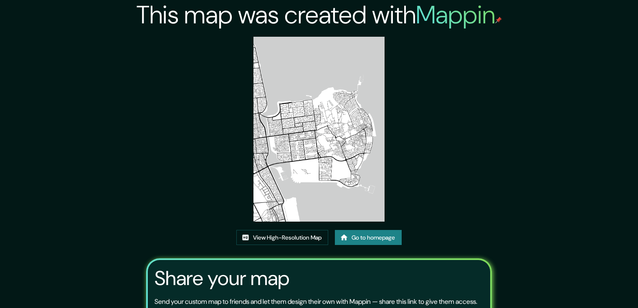  What do you see at coordinates (282, 238) in the screenshot?
I see `a: View High-Resolution Map` at bounding box center [282, 238].